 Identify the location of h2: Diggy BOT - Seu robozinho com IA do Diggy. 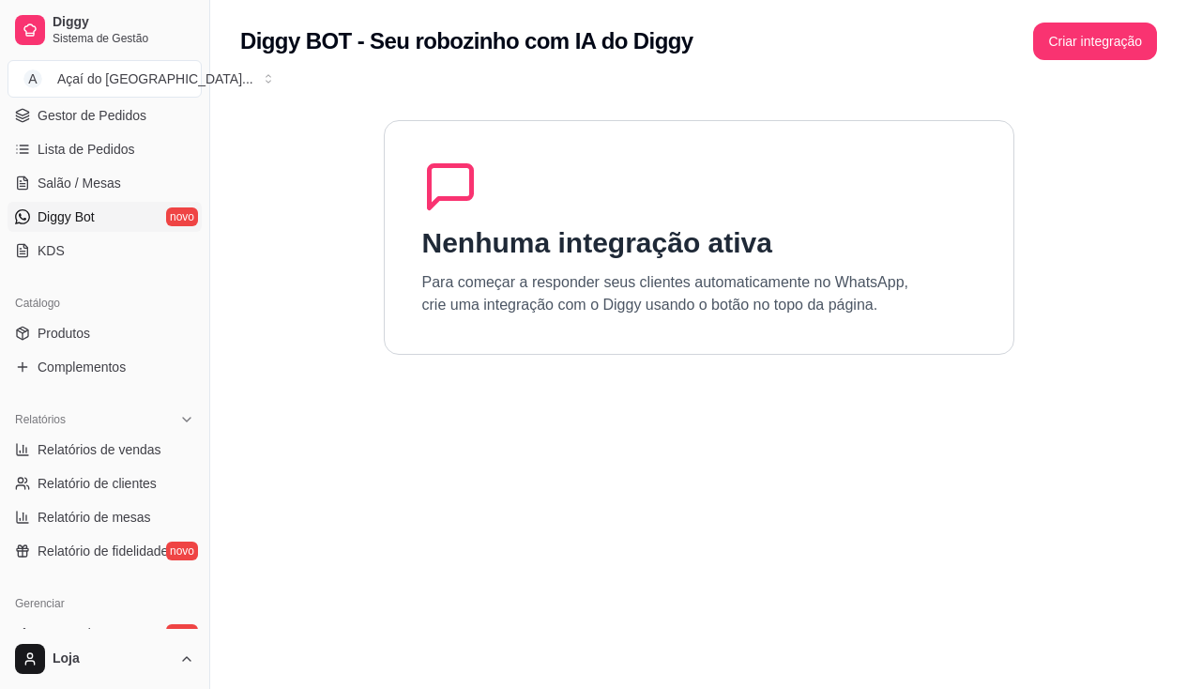
(466, 41).